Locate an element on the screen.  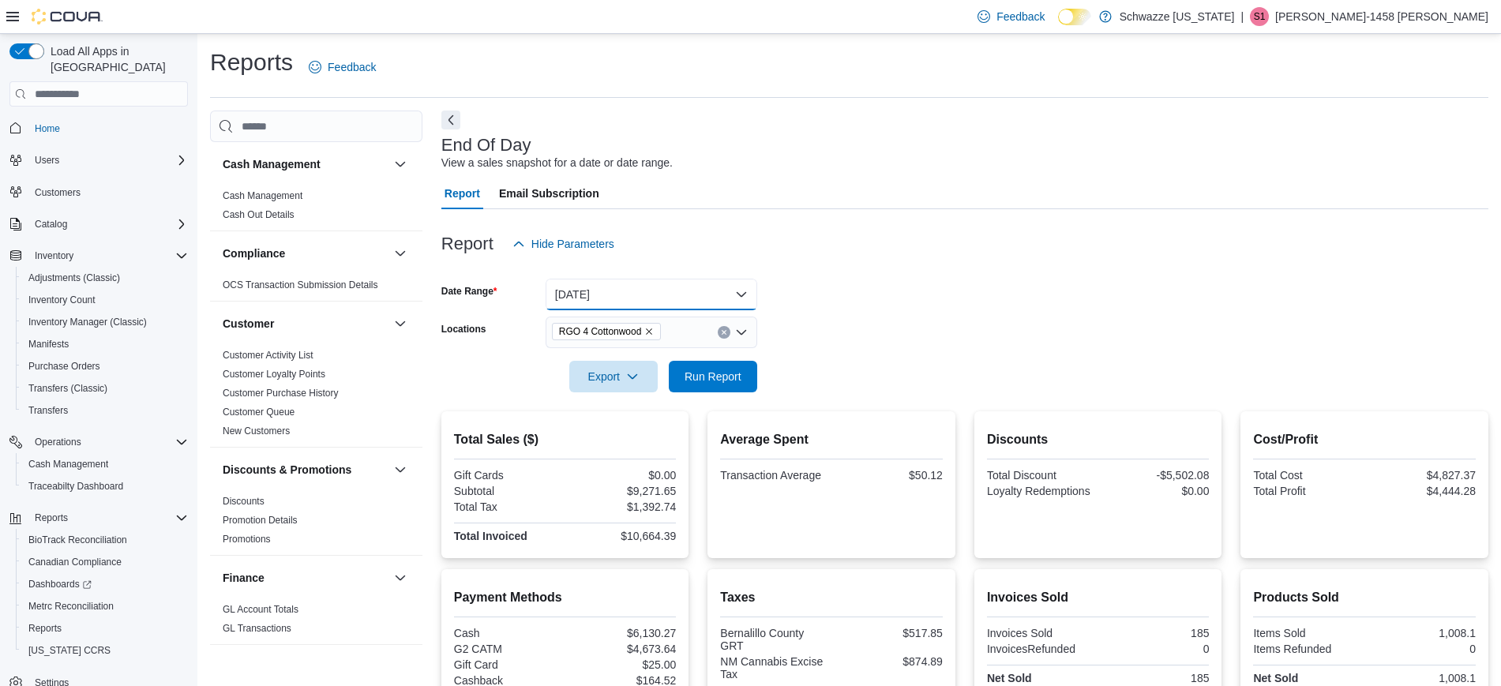
button: Hide Parameters is located at coordinates (563, 244).